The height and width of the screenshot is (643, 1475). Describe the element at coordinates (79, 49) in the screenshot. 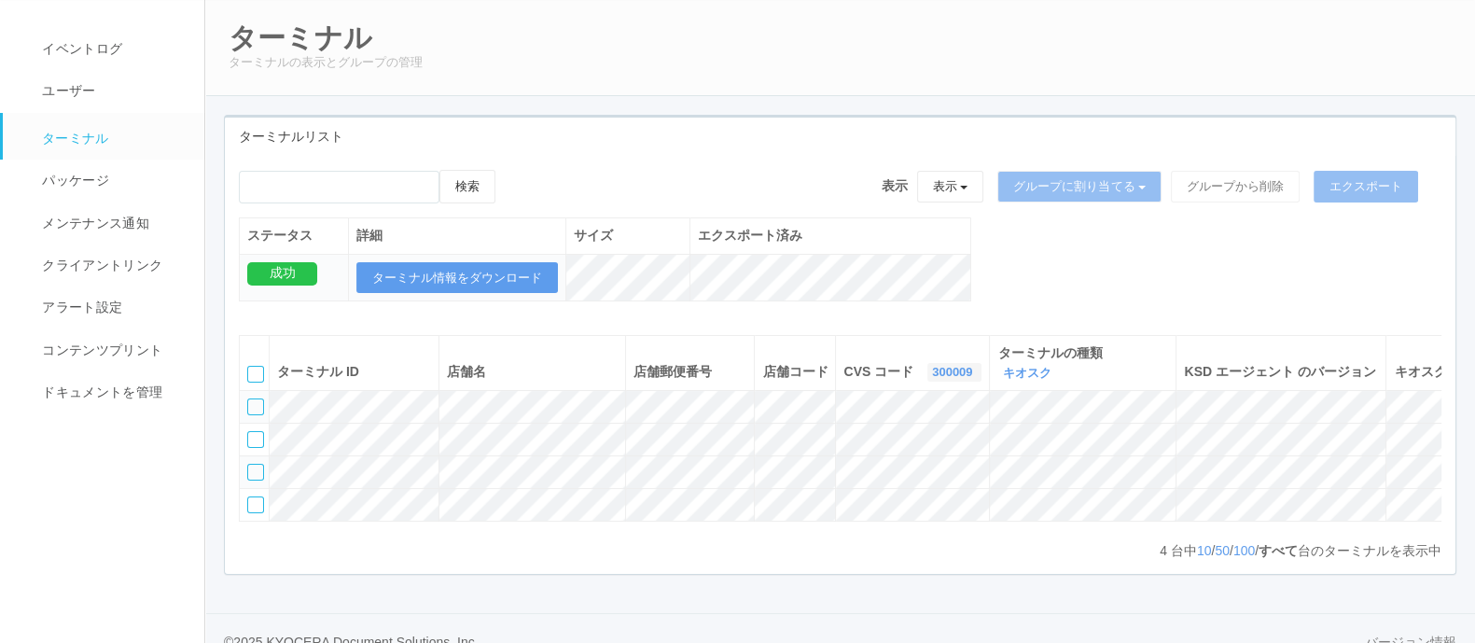

I see `span: イベントログ` at that location.